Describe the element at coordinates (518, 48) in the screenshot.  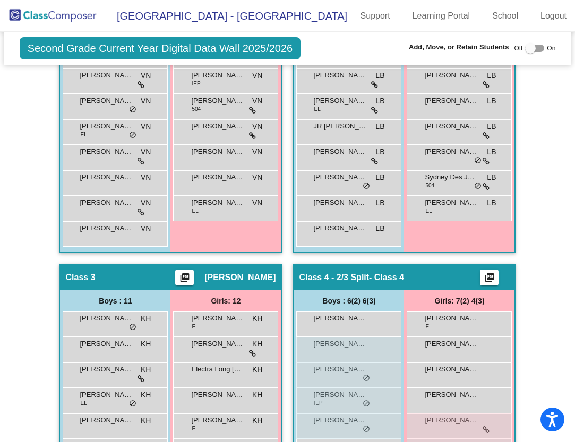
I see `span: Off` at that location.